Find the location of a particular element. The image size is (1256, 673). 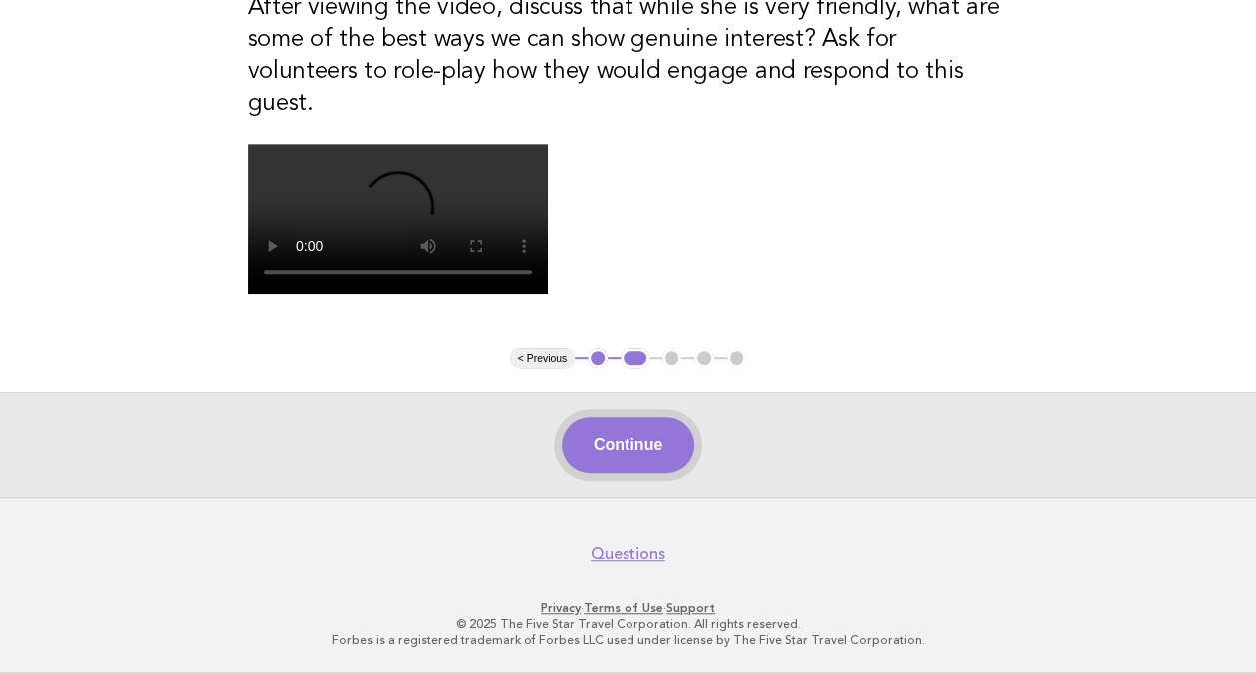

p: © 2025 The Five Star Travel Corporation. All rights reserved. is located at coordinates (627, 624).